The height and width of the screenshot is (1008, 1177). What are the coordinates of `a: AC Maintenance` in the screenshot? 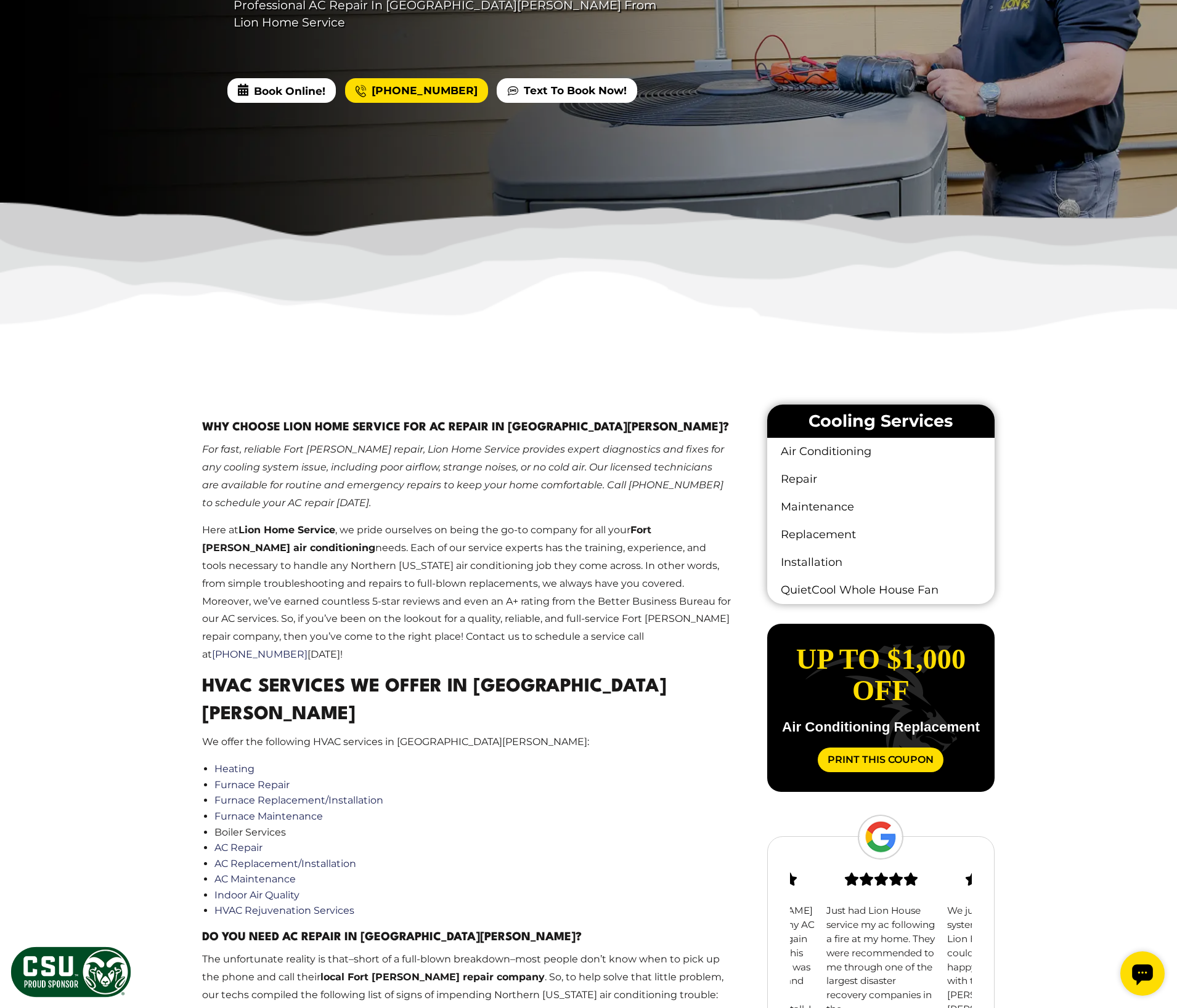 It's located at (255, 879).